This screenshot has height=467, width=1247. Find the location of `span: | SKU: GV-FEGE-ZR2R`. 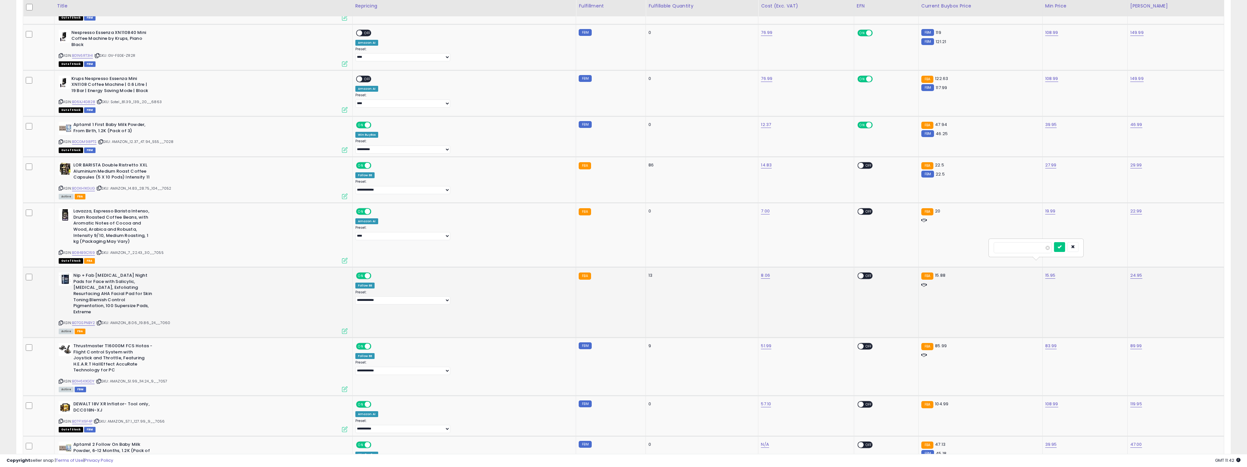

span: | SKU: GV-FEGE-ZR2R is located at coordinates (115, 55).